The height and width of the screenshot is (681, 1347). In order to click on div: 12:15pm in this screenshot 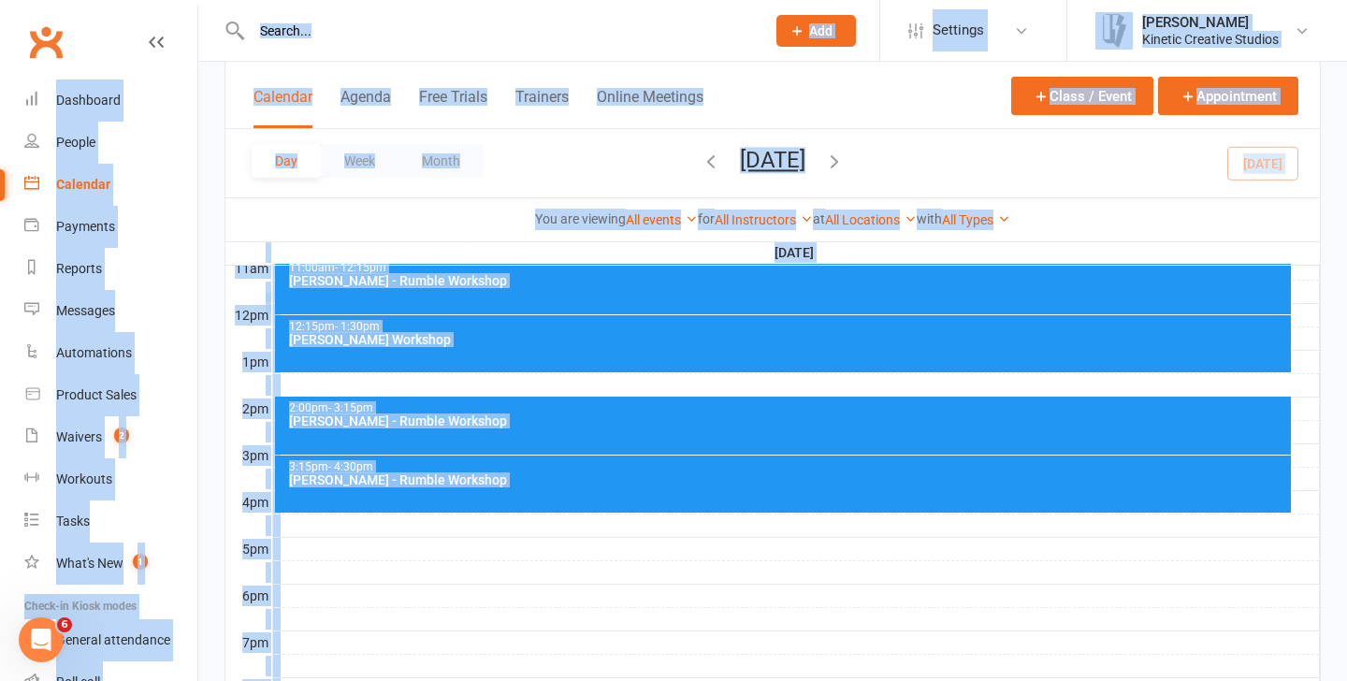, I will do `click(788, 326)`.